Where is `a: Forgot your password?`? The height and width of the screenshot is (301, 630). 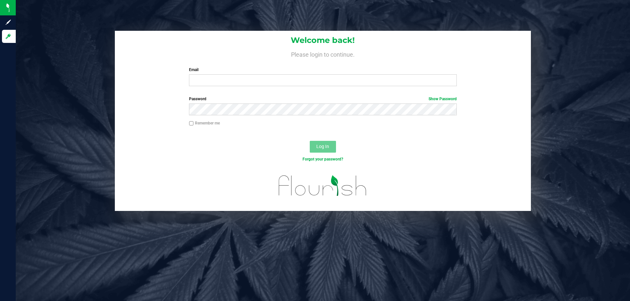 a: Forgot your password? is located at coordinates (323, 159).